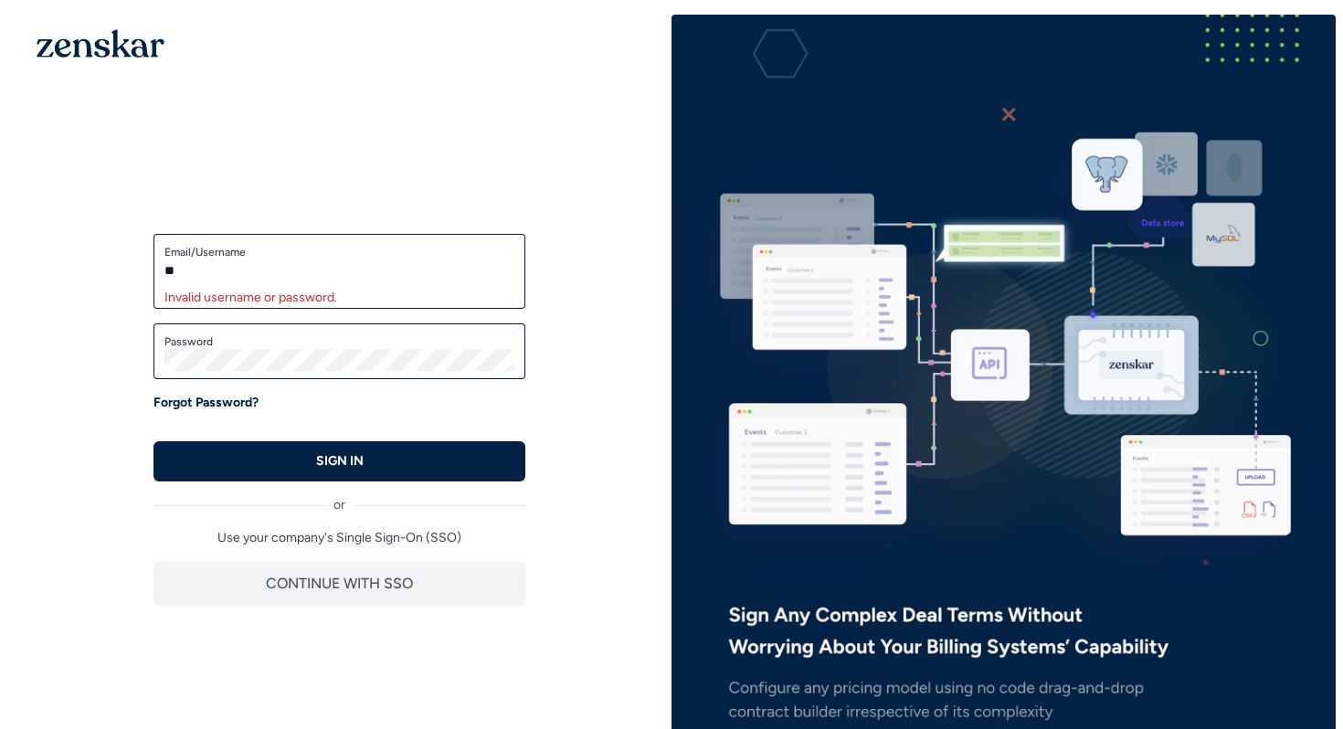  What do you see at coordinates (101, 43) in the screenshot?
I see `img: 1OGAJ2xQqyY4LXKgY66KYq0eOWRCkrZdAb3gUhuVAqdWPZE9SRJmCz+oDMSn4zDLXe31Ii730ItAGKgCKgCCgCikA4Av8PJUP...` at bounding box center [101, 43].